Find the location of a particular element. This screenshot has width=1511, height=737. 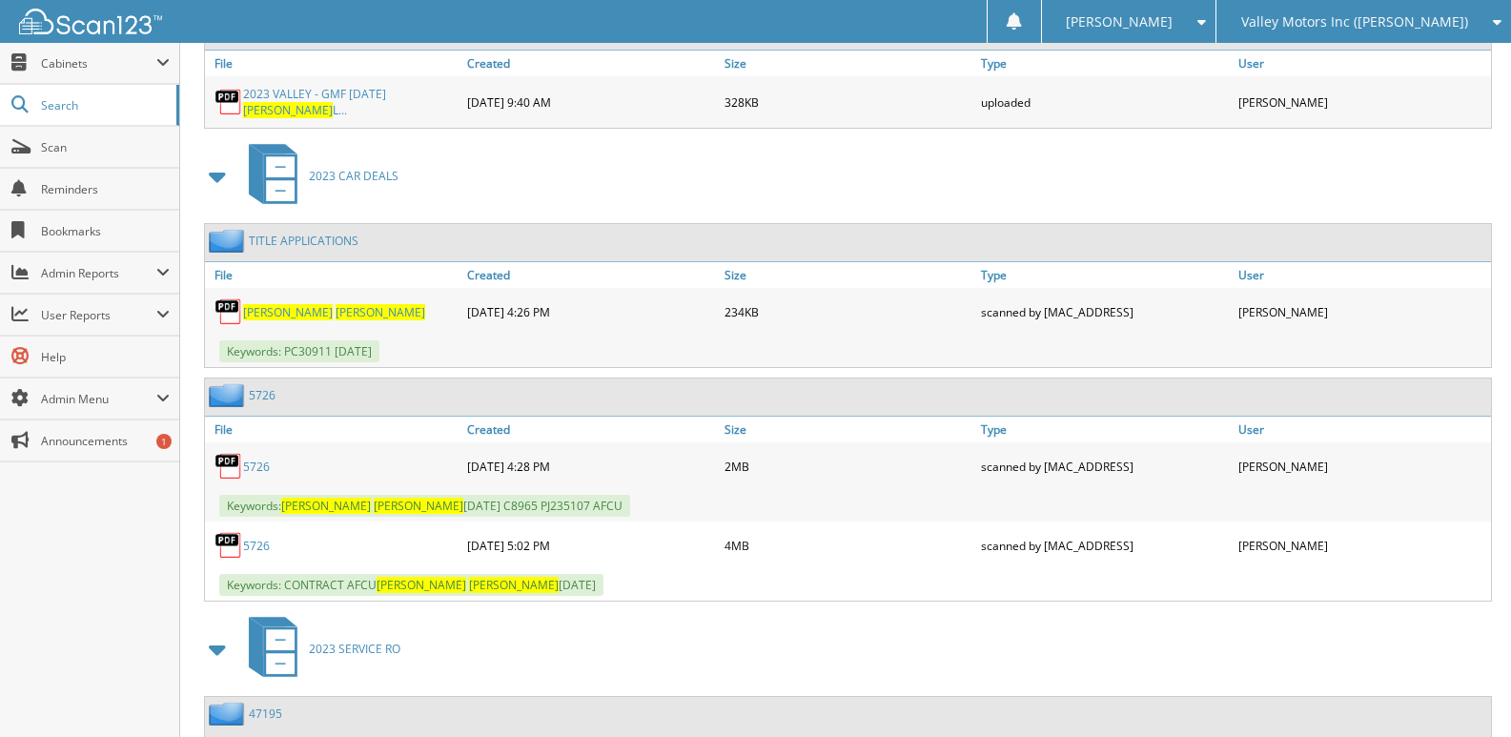

span: Help is located at coordinates (105, 357).